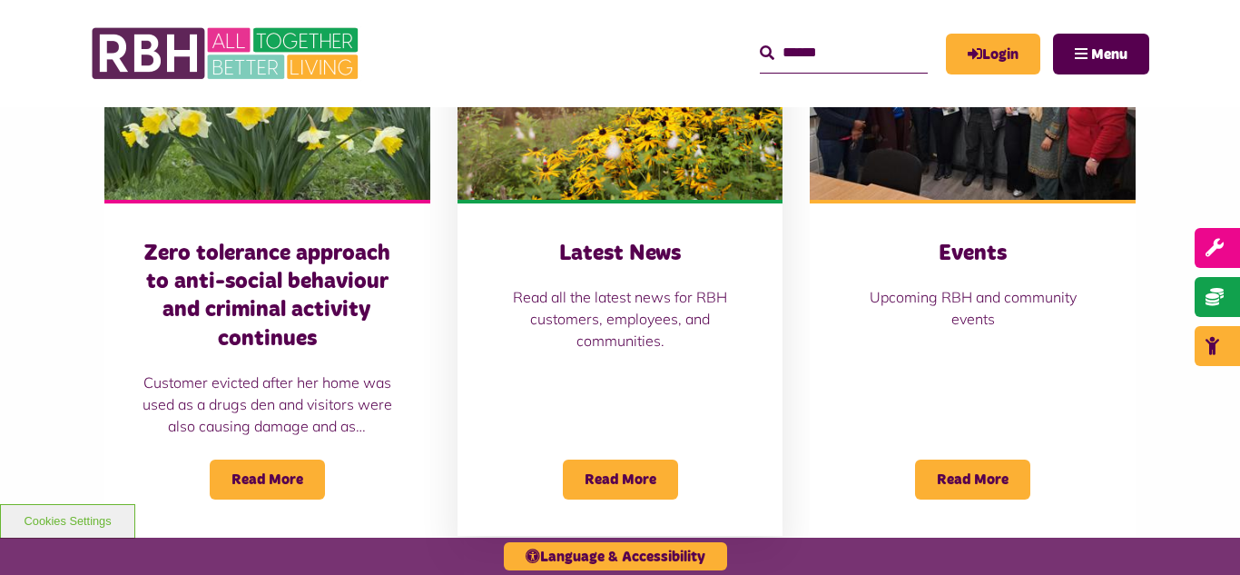 The height and width of the screenshot is (575, 1240). Describe the element at coordinates (620, 253) in the screenshot. I see `h3: Latest News` at that location.